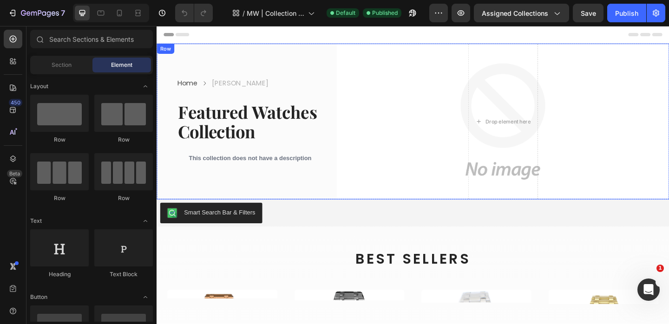  Describe the element at coordinates (92, 39) in the screenshot. I see `input: Search Sections & Elements` at that location.